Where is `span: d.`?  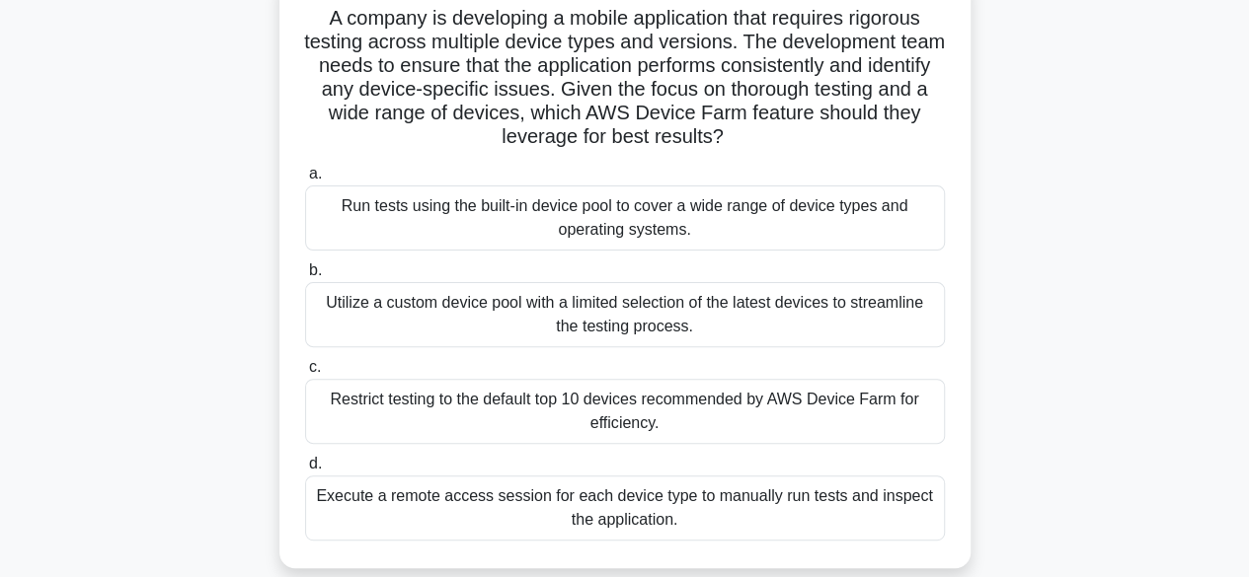 span: d. is located at coordinates (315, 463).